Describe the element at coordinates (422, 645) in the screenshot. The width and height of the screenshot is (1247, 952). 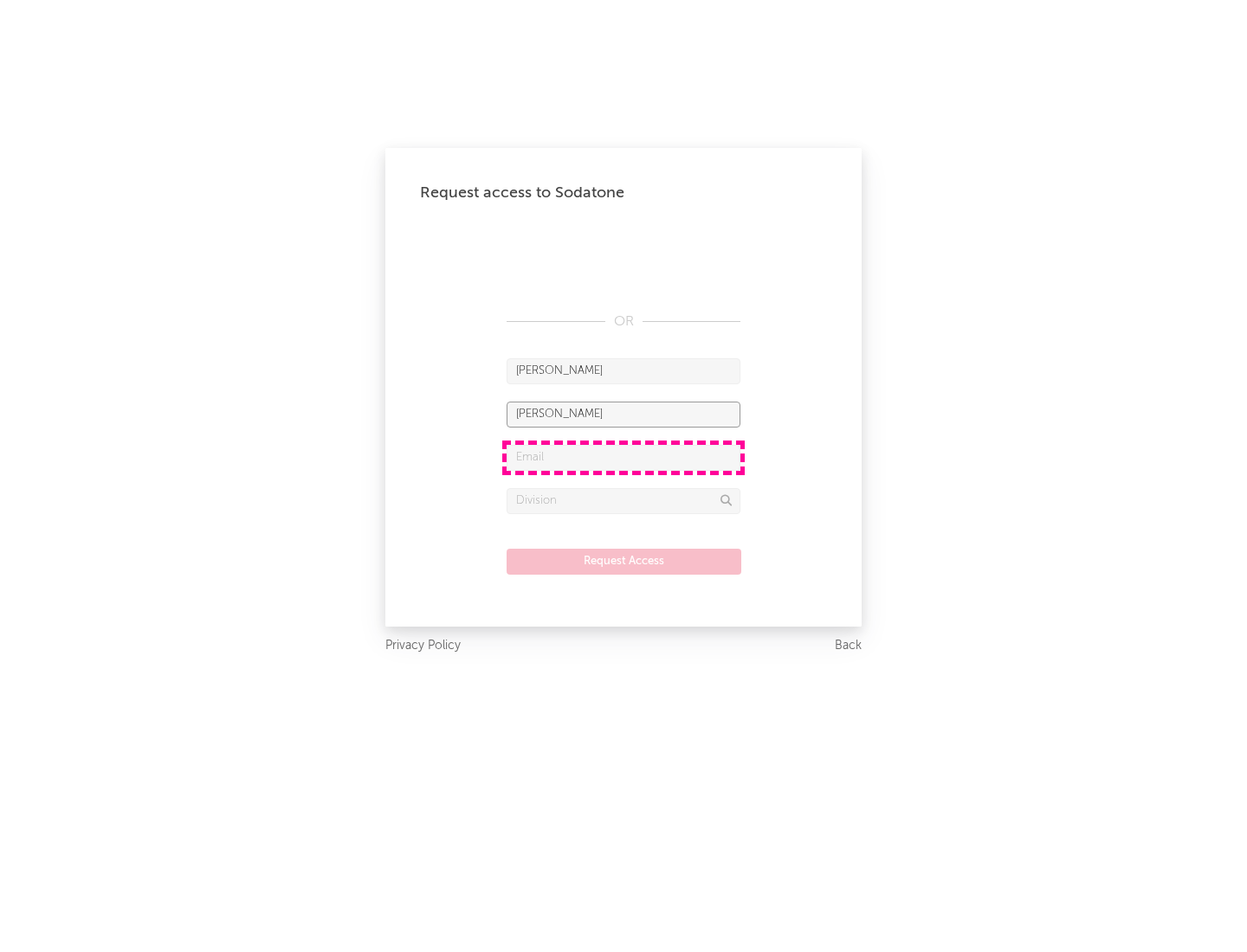
I see `a: Privacy Policy` at that location.